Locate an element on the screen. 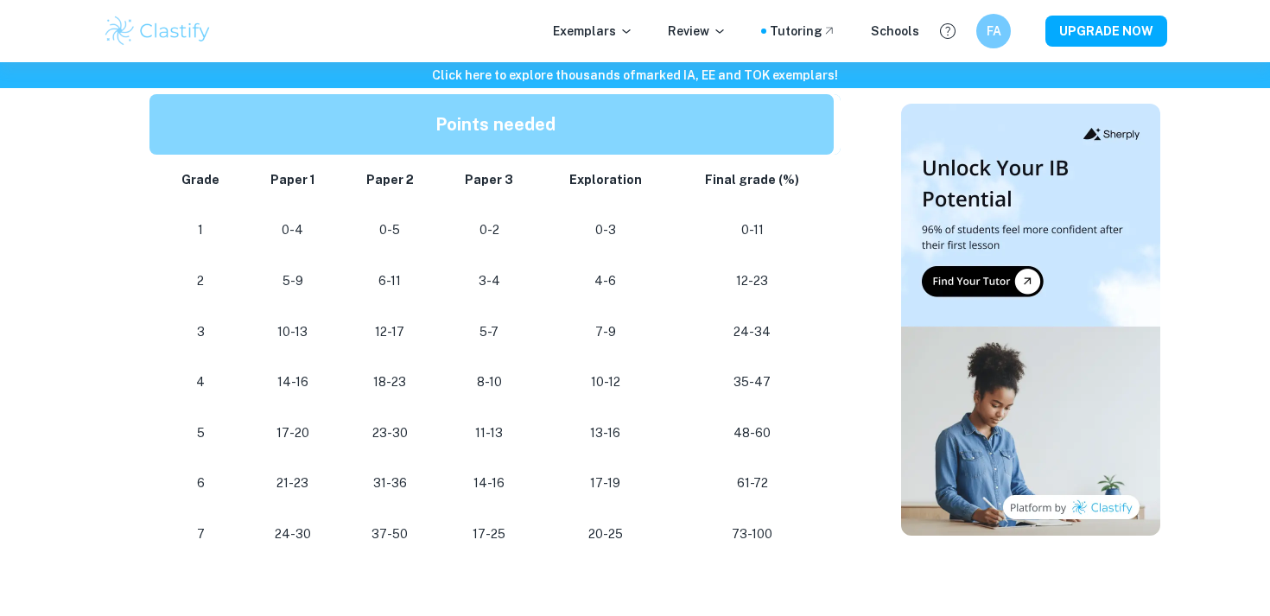  p: 12-17 is located at coordinates (390, 332).